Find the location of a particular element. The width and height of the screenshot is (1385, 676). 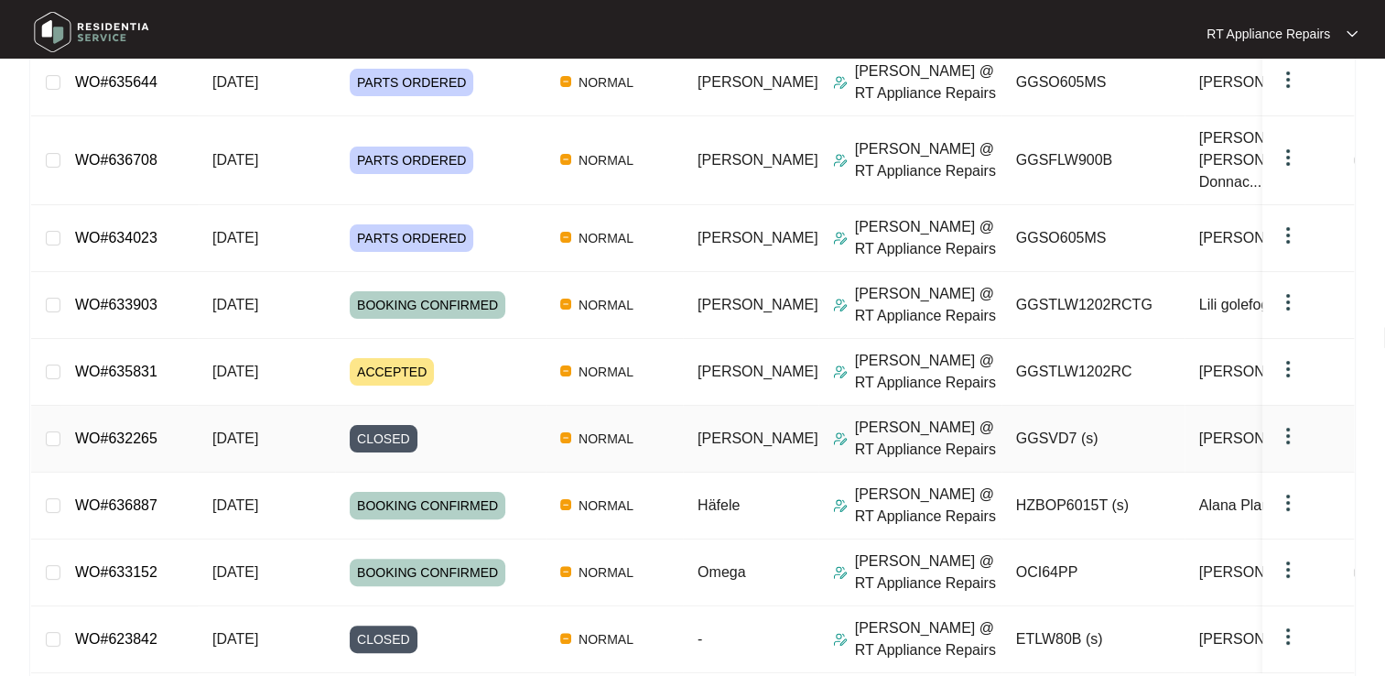

a: WO#636887 is located at coordinates (116, 505).